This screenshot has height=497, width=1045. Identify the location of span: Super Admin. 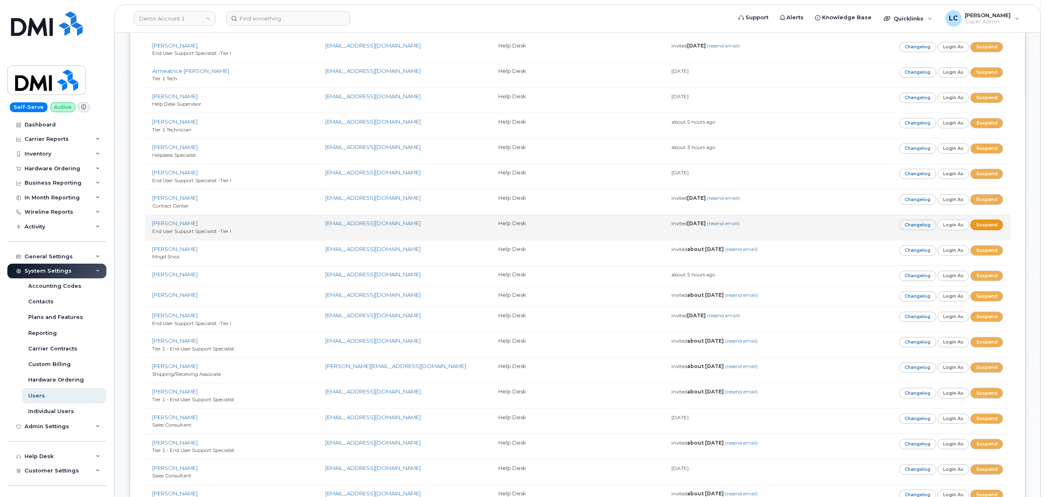
(988, 22).